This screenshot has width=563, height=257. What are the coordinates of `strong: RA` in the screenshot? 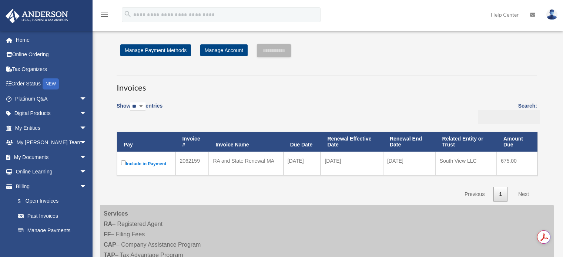 It's located at (108, 224).